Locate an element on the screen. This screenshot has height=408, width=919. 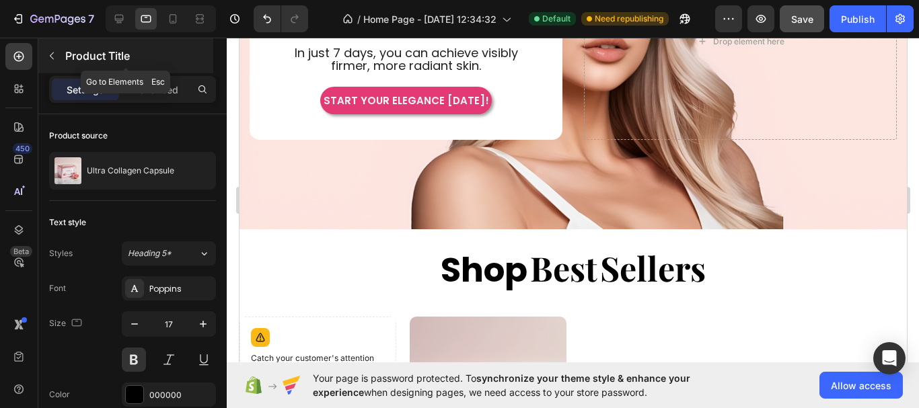
p: 7 is located at coordinates (91, 19).